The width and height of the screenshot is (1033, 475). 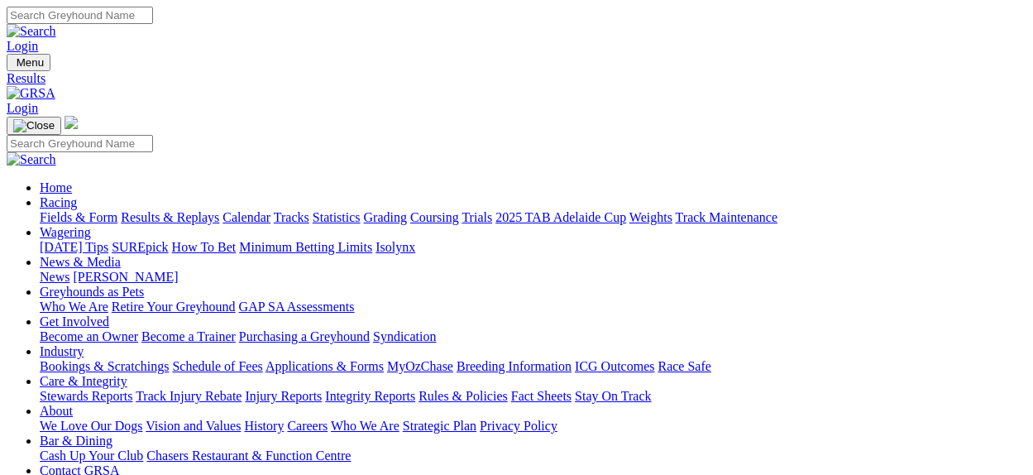 What do you see at coordinates (92, 291) in the screenshot?
I see `a: Greyhounds as Pets` at bounding box center [92, 291].